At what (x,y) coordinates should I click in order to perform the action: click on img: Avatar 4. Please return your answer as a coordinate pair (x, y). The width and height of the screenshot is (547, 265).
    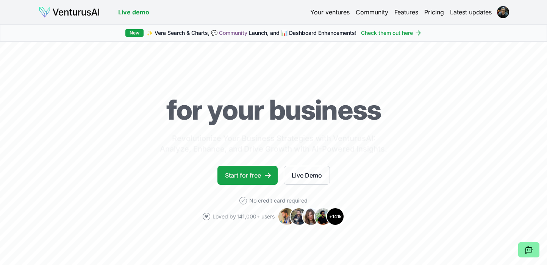
    Looking at the image, I should click on (323, 217).